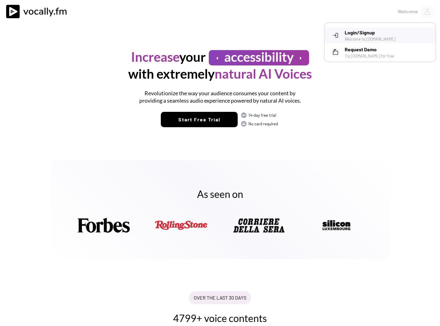 The width and height of the screenshot is (440, 326). Describe the element at coordinates (259, 225) in the screenshot. I see `img: Corriere-della-Sera-LOGO-FAT-2.webp` at that location.